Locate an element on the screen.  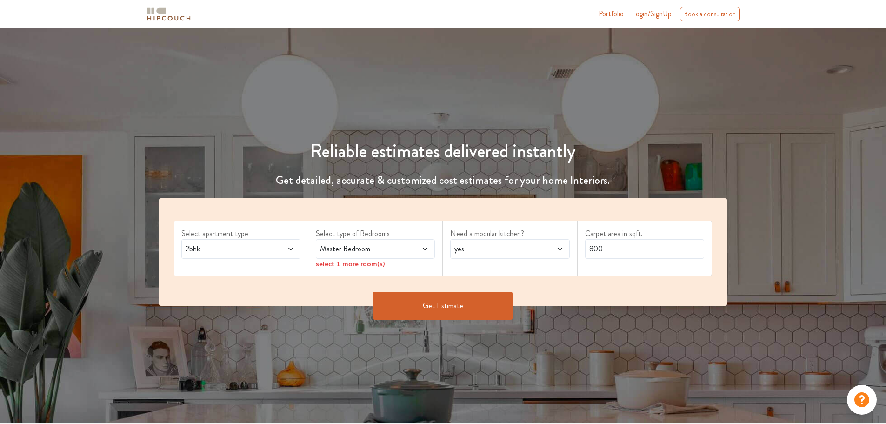
span: logo-horizontal.svg is located at coordinates (169, 14).